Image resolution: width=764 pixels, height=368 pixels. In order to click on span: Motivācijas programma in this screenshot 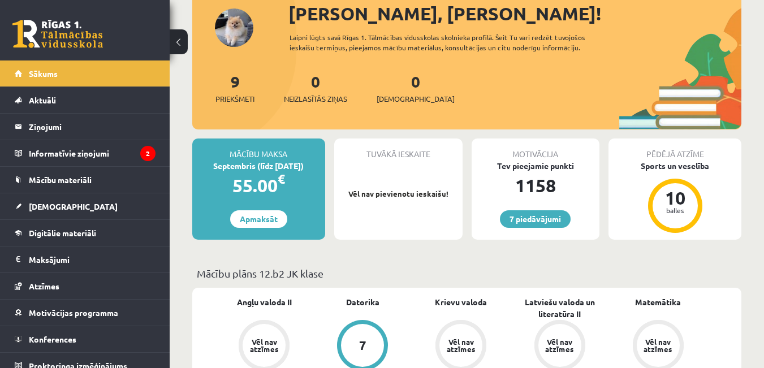, I will do `click(74, 313)`.